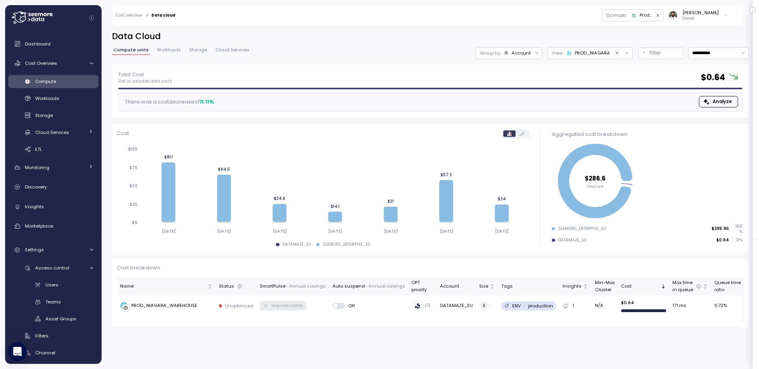  I want to click on th: Max timein queueNot sorted, so click(690, 286).